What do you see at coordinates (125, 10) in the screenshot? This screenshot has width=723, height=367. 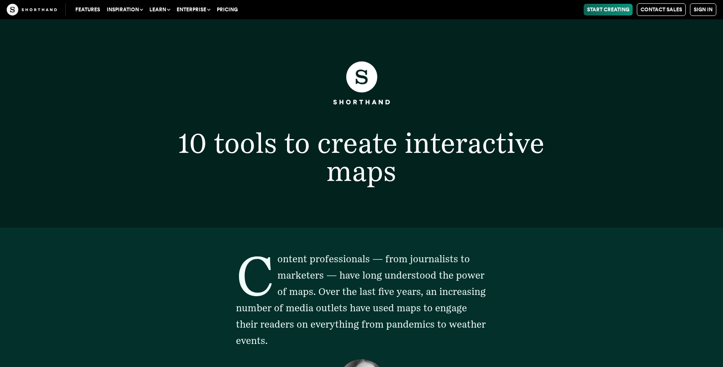 I see `button: Inspiration` at bounding box center [125, 10].